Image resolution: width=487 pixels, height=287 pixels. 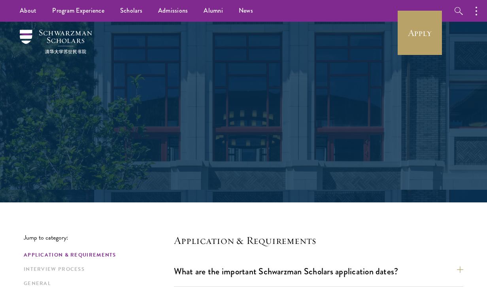 I want to click on a: Interview Process, so click(x=97, y=269).